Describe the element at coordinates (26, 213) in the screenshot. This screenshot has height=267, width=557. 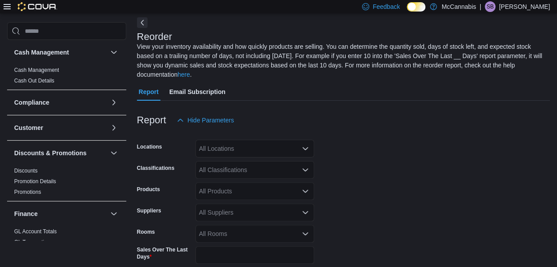
I see `h3: Finance` at that location.